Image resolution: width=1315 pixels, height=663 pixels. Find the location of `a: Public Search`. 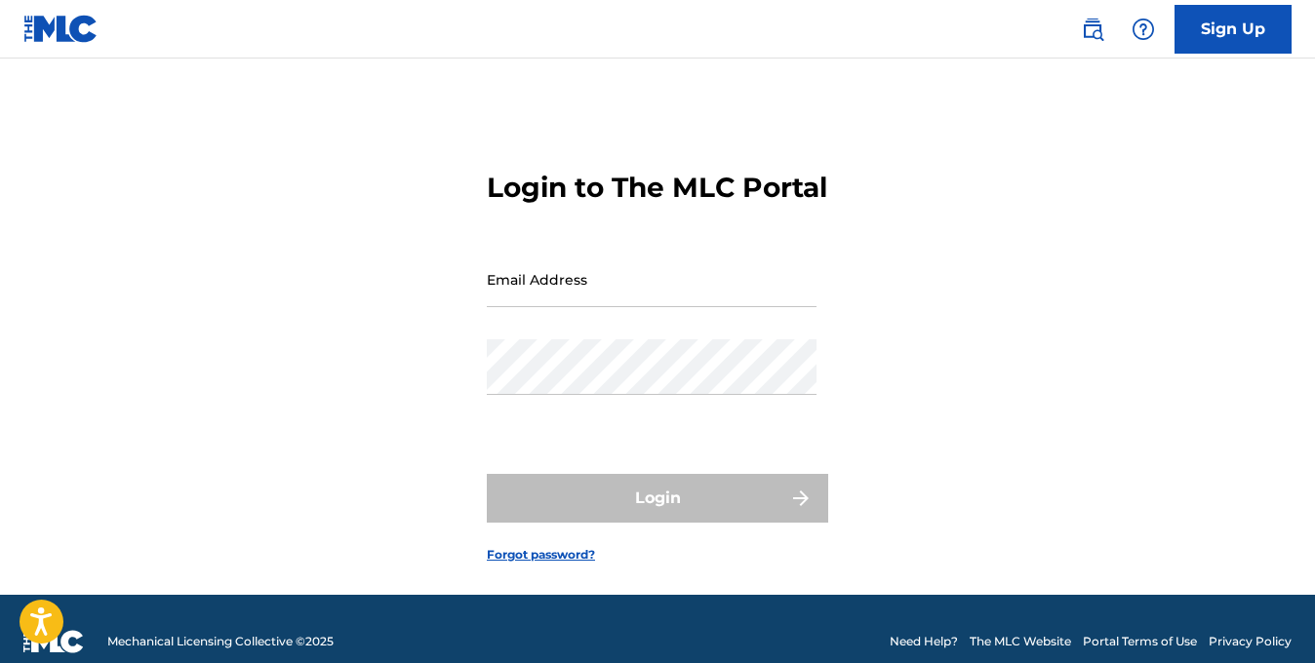

a: Public Search is located at coordinates (1092, 29).